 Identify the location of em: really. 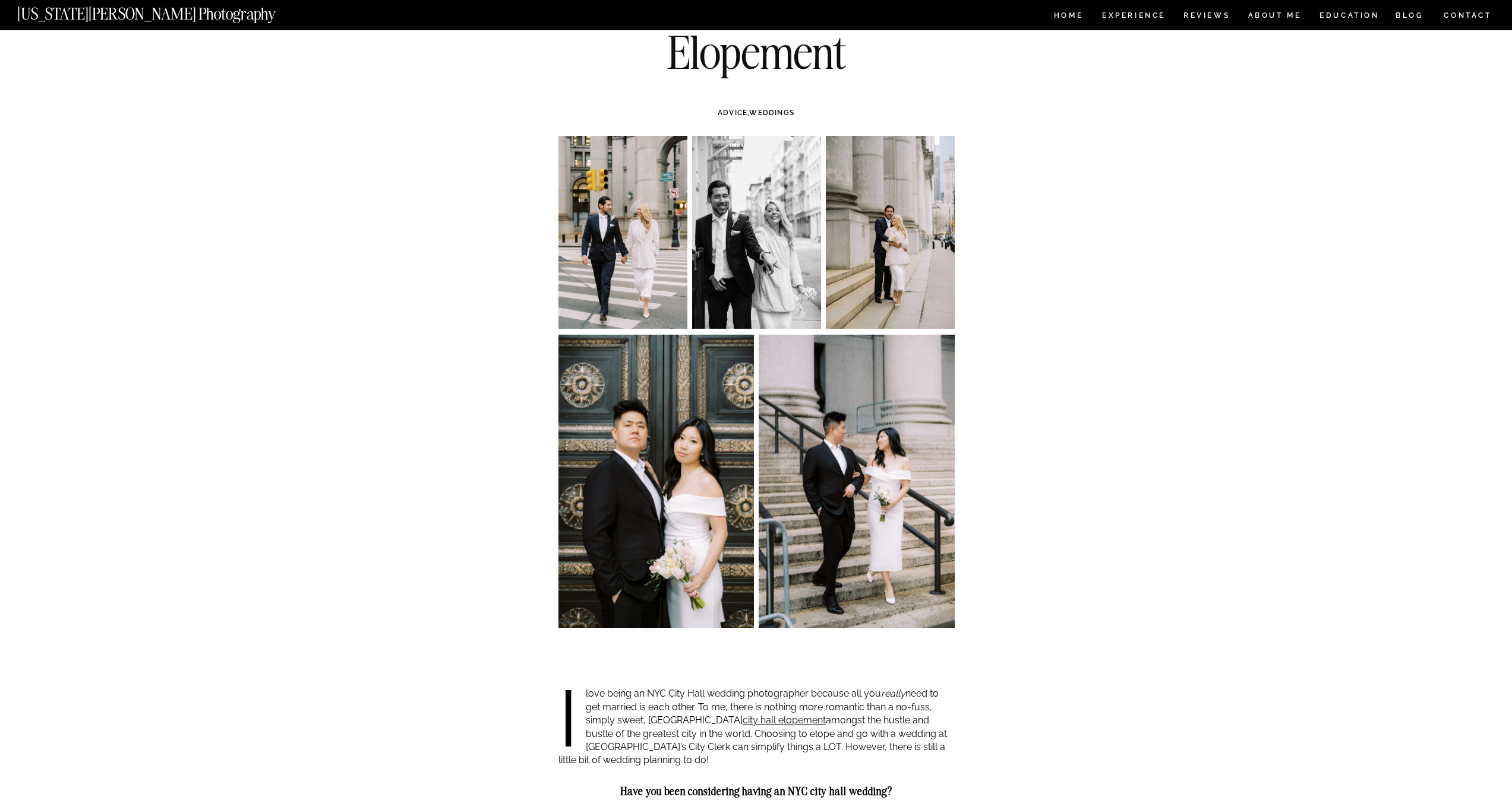
(893, 693).